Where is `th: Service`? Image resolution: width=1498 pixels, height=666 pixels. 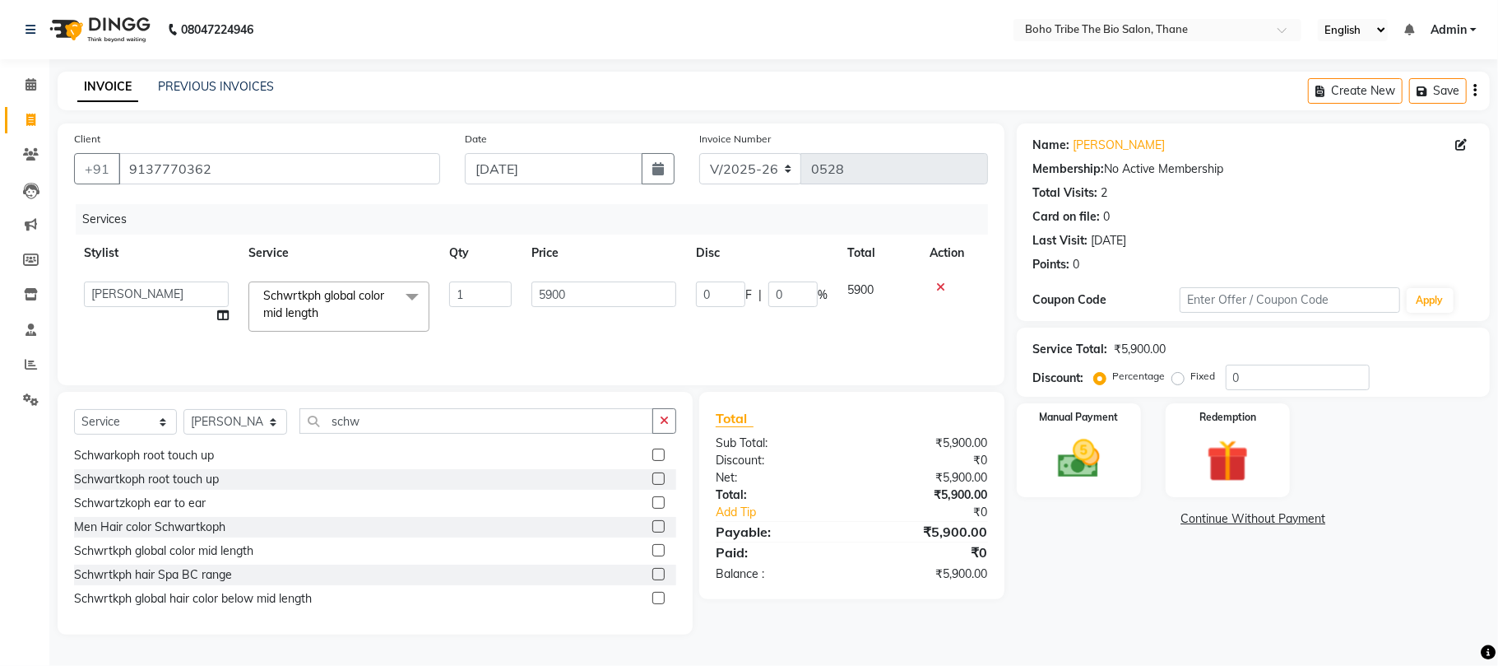
th: Service is located at coordinates (339, 253).